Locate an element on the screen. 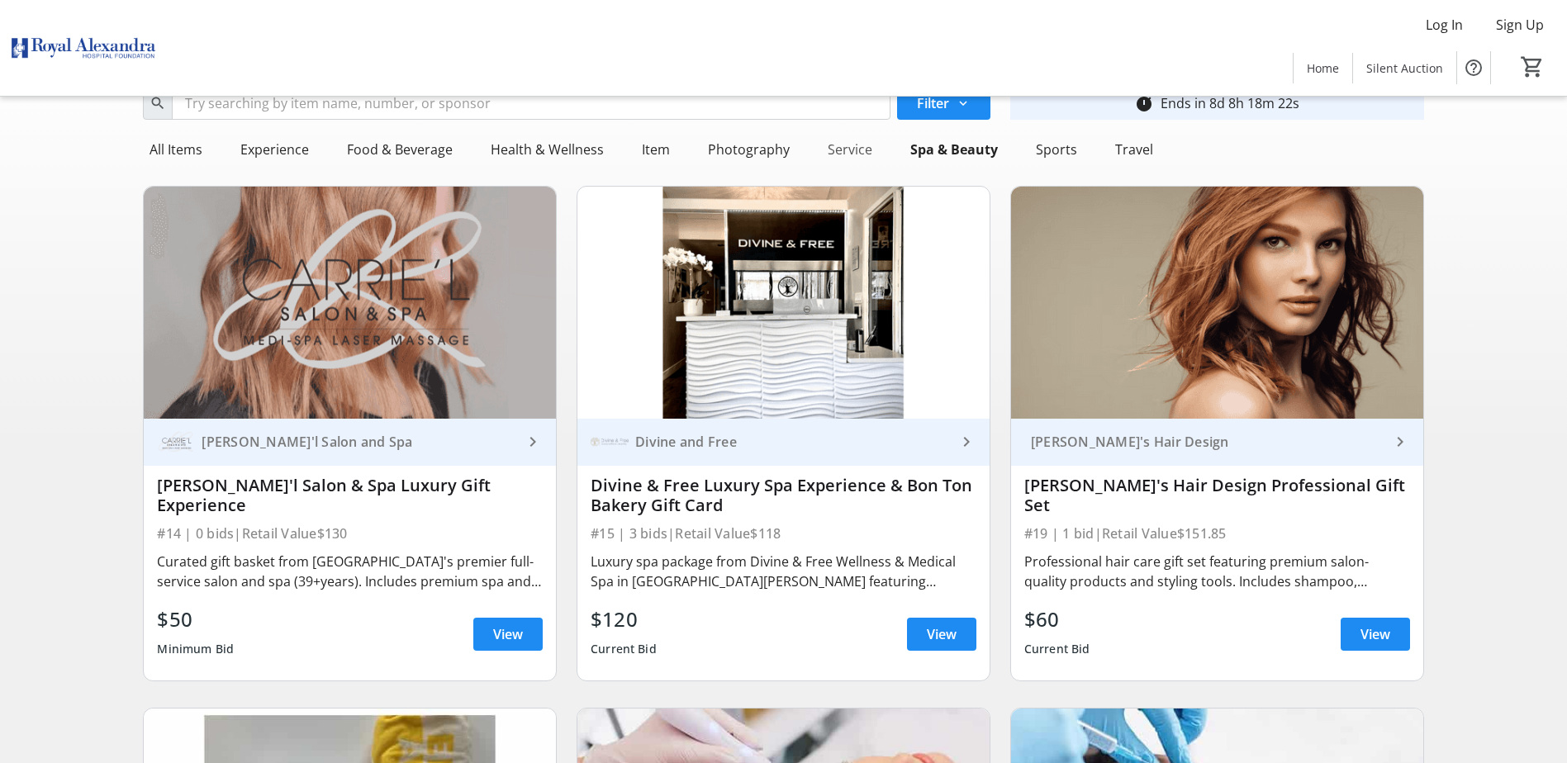  div: $60 is located at coordinates (1057, 620).